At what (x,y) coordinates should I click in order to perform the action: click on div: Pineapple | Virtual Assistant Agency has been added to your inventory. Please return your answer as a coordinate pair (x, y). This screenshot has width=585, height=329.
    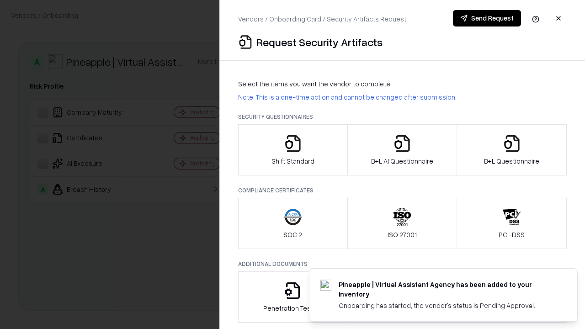
    Looking at the image, I should click on (447, 289).